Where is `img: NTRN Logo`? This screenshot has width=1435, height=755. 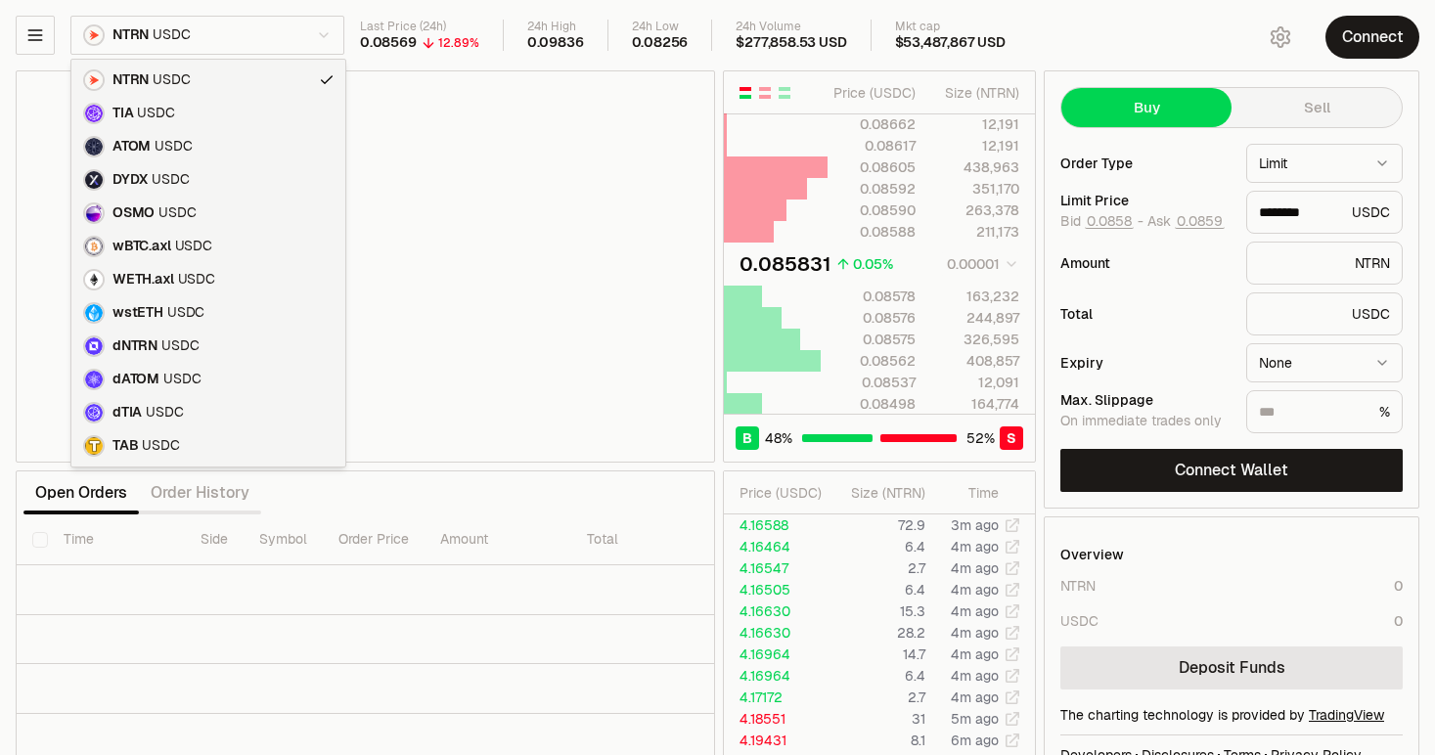
img: NTRN Logo is located at coordinates (94, 80).